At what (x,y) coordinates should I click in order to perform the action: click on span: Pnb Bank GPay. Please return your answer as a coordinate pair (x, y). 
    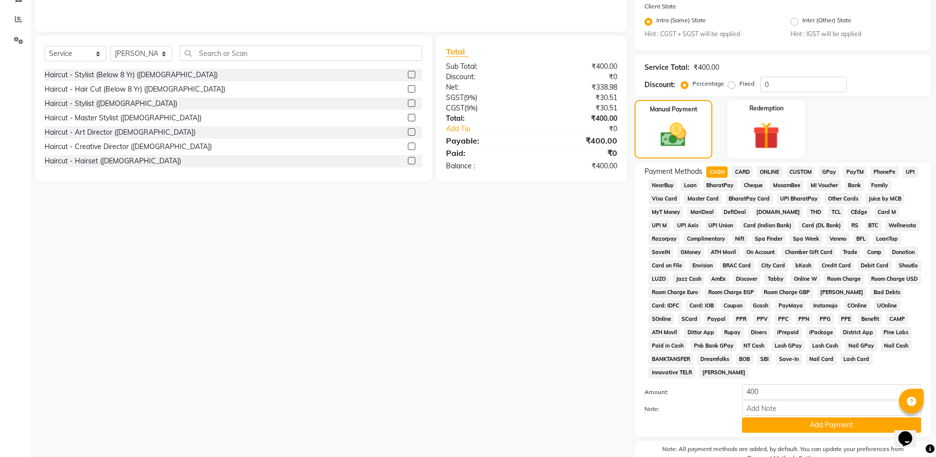
    Looking at the image, I should click on (713, 346).